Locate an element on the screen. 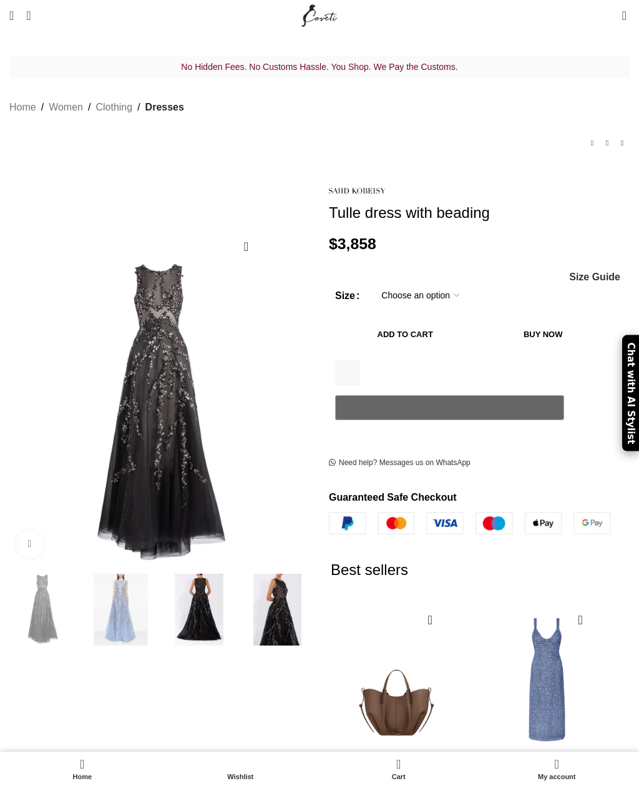  div: My cart is located at coordinates (399, 768).